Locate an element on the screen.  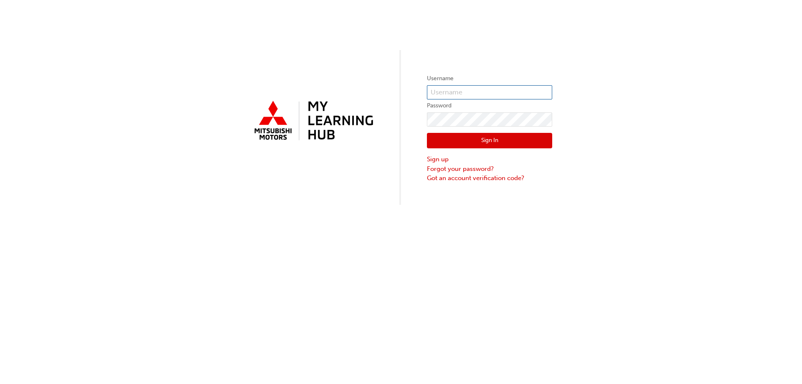
img: mmal is located at coordinates (312, 121).